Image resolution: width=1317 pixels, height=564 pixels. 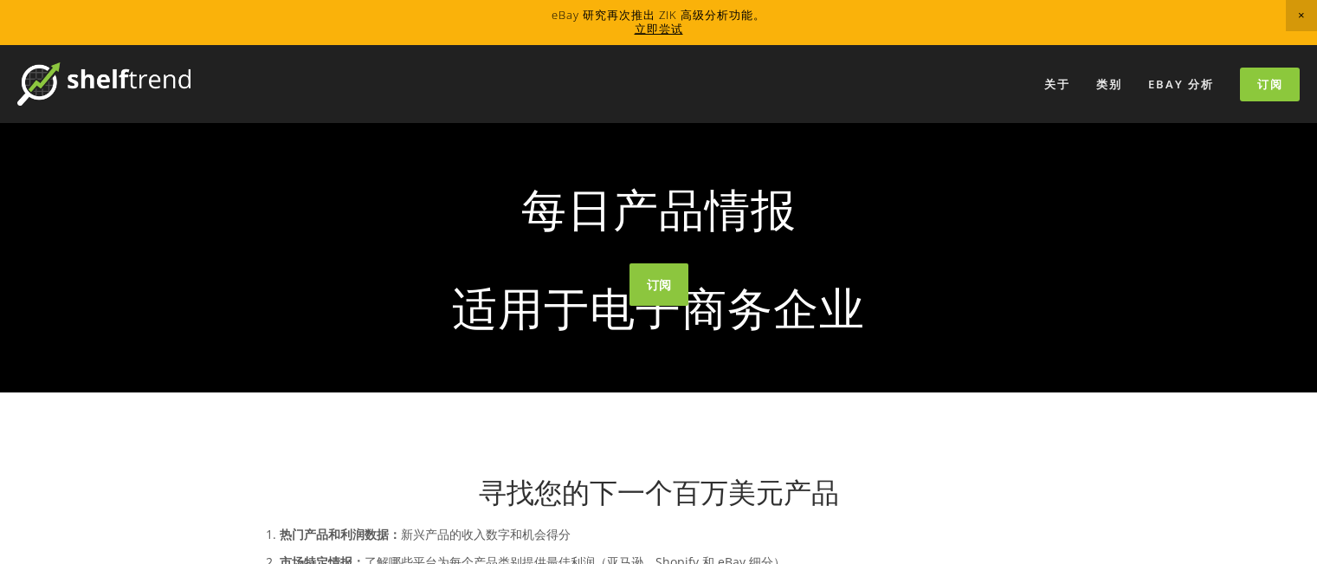 I want to click on font: 热门产品和利润数据：, so click(x=340, y=533).